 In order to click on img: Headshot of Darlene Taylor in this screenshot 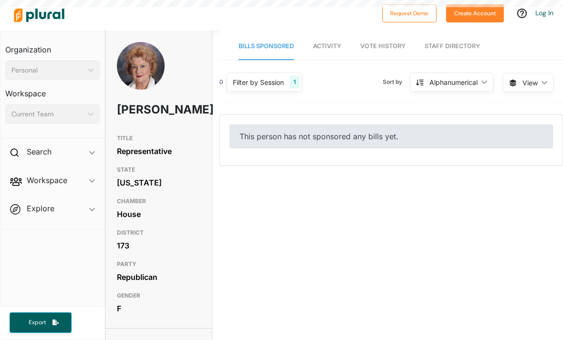, I will do `click(141, 77)`.